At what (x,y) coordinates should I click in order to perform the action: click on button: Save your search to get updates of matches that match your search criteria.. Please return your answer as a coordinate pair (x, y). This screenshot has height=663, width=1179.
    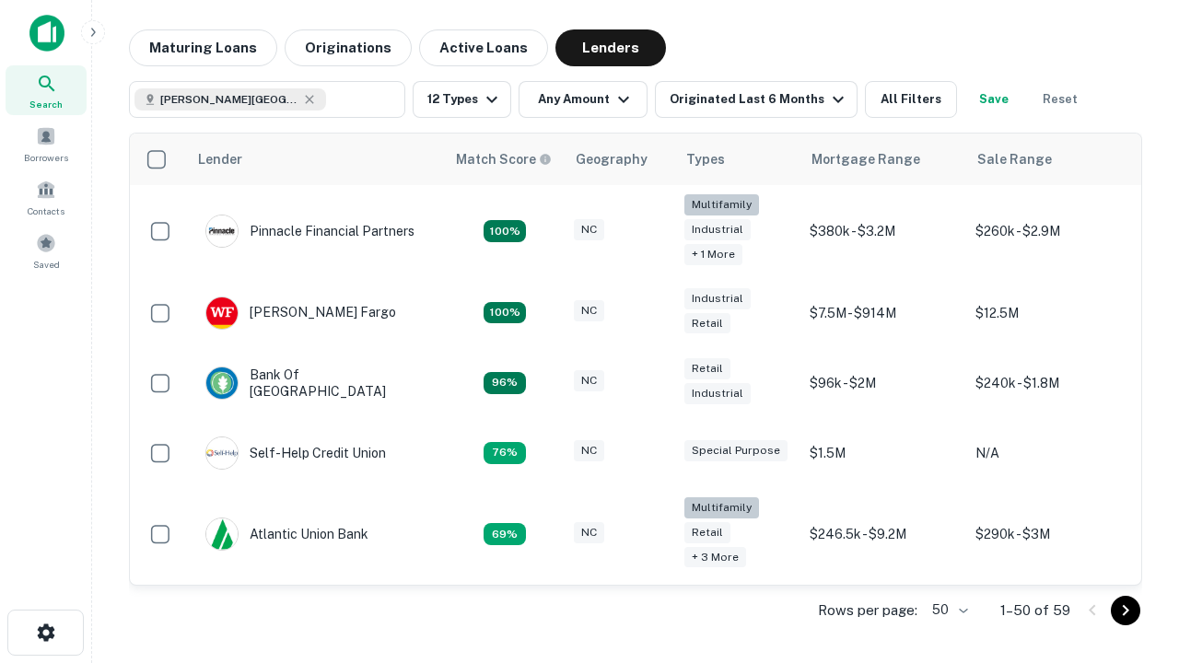
    Looking at the image, I should click on (994, 100).